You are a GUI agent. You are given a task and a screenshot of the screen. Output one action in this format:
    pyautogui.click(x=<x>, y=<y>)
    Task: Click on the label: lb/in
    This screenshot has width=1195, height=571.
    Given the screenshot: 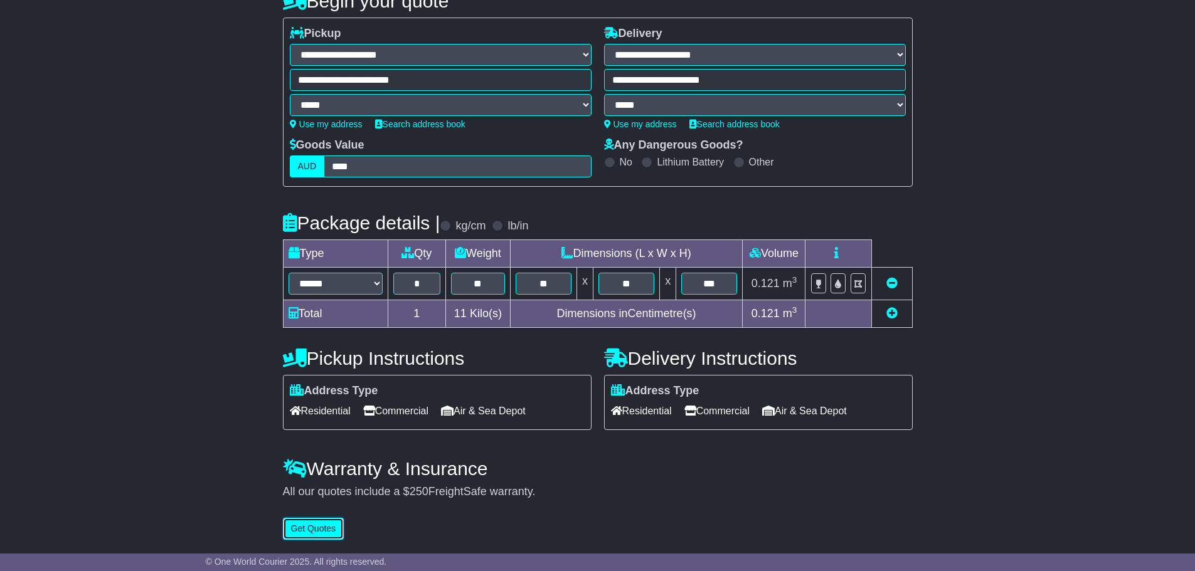 What is the action you would take?
    pyautogui.click(x=518, y=226)
    